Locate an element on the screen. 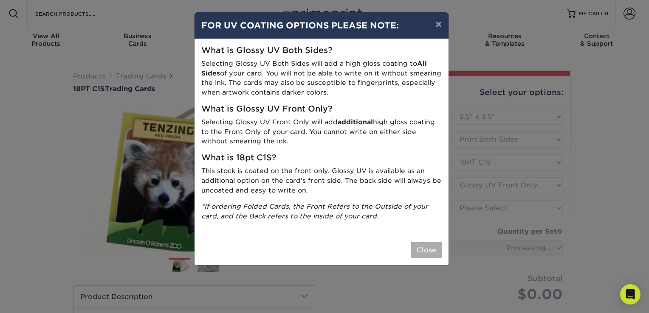 The image size is (649, 313). i: *If ordering Folded Cards, the Front Refers to the Outside of your card, and the Back refers to t... is located at coordinates (315, 211).